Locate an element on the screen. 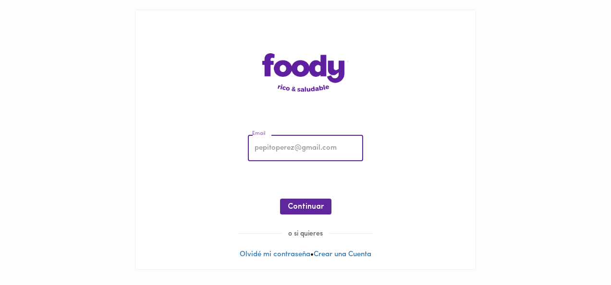  img: logo-main-page.png is located at coordinates (306, 73).